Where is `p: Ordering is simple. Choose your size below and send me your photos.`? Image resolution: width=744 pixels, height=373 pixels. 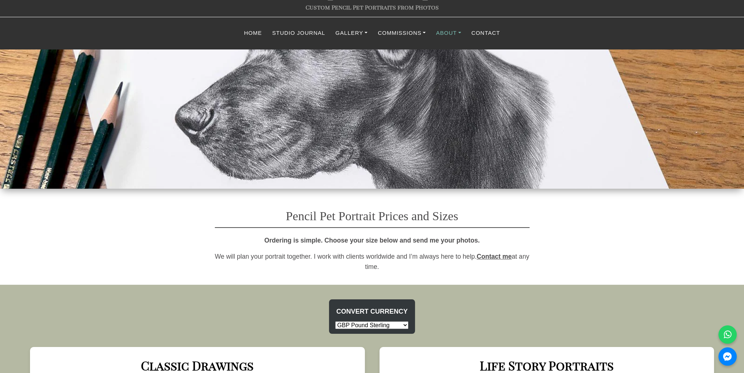
p: Ordering is simple. Choose your size below and send me your photos. is located at coordinates (372, 240).